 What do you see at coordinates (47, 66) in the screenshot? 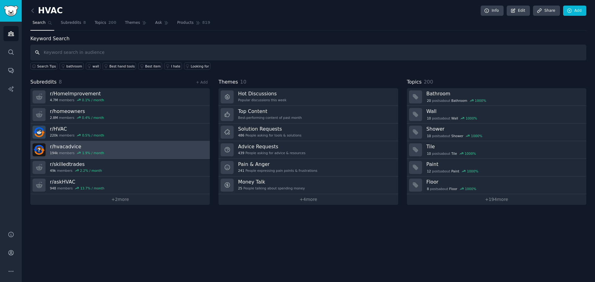
I see `span: Search Tips` at bounding box center [47, 66].